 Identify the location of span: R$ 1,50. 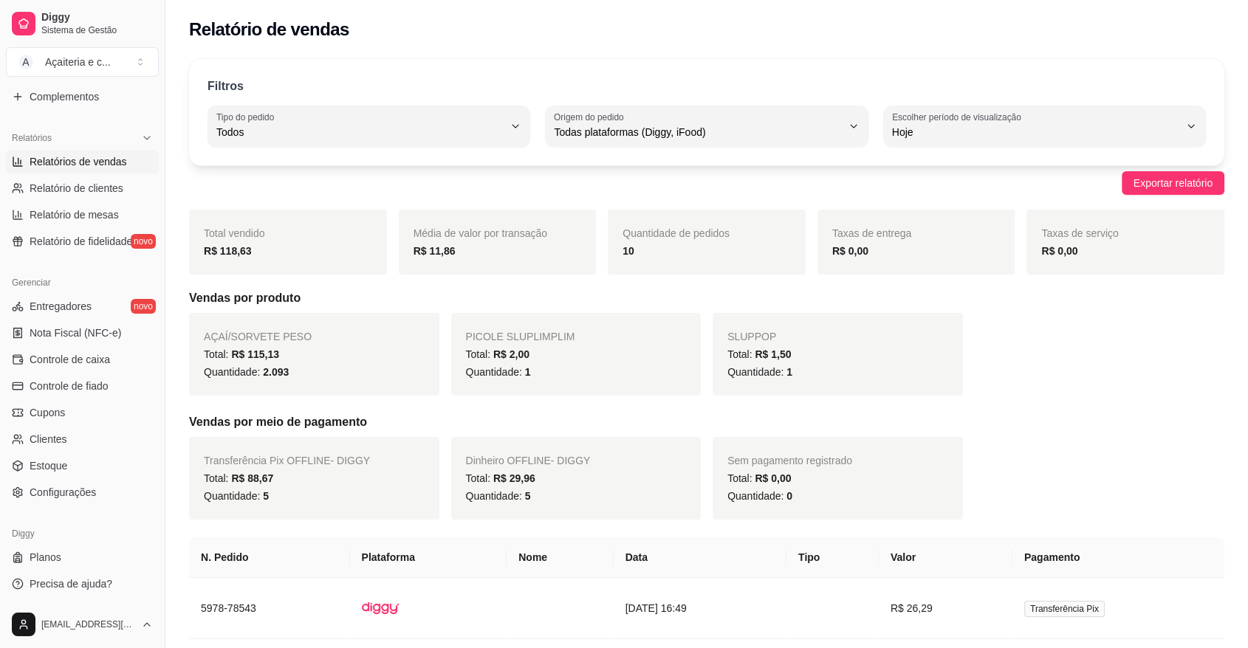
(772, 354).